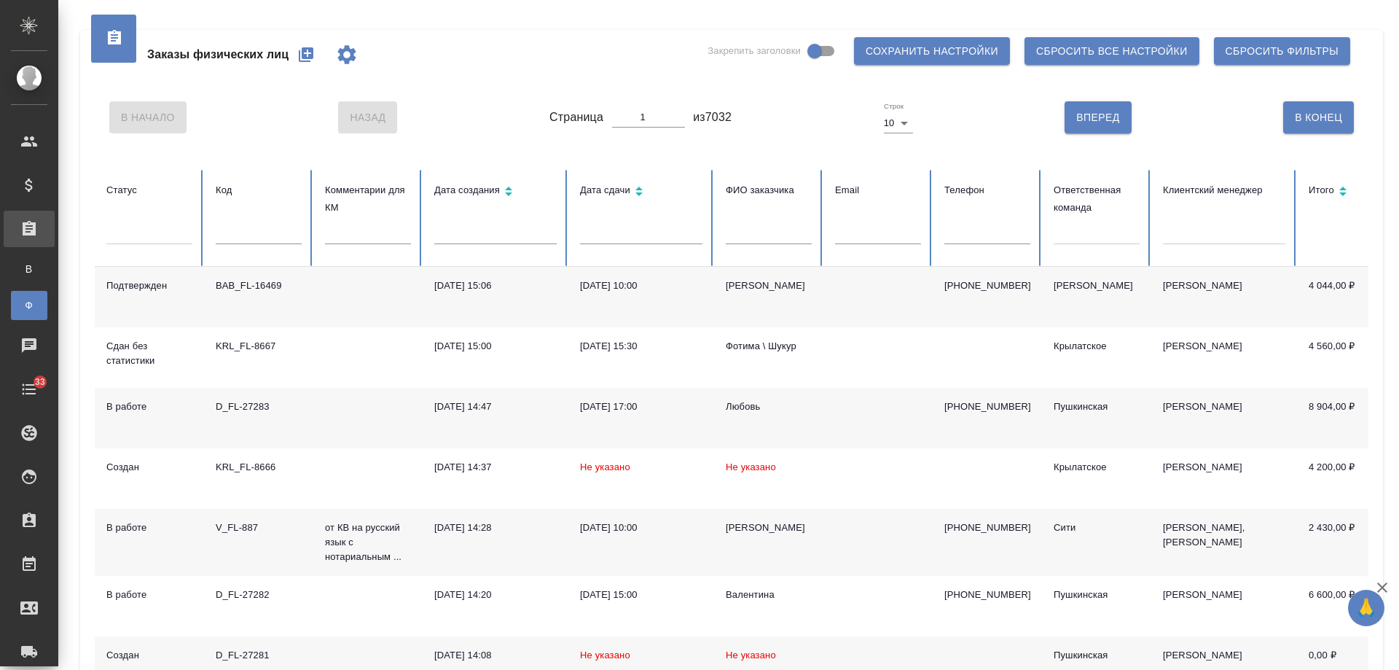 This screenshot has height=670, width=1399. I want to click on button: Вперед, so click(1098, 117).